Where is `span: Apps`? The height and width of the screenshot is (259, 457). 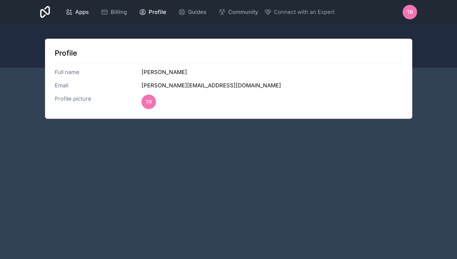 span: Apps is located at coordinates (82, 12).